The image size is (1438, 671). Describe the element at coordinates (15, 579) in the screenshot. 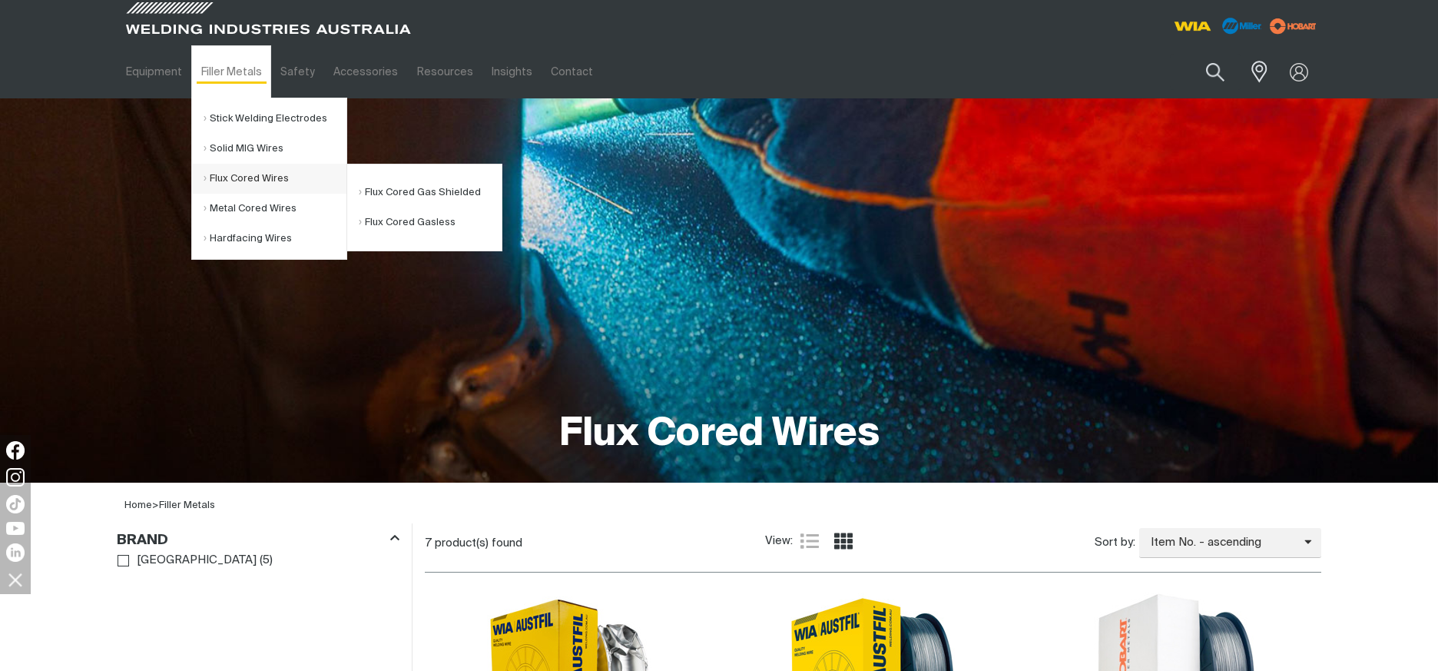

I see `img: hide socials` at that location.